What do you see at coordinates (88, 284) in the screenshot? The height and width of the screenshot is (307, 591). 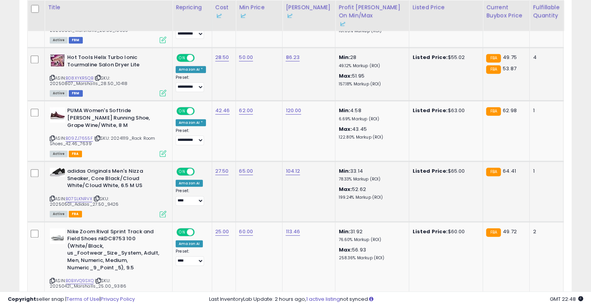 I see `span: | SKU: 20250421_Marshalls_25.00_9386` at bounding box center [88, 284].